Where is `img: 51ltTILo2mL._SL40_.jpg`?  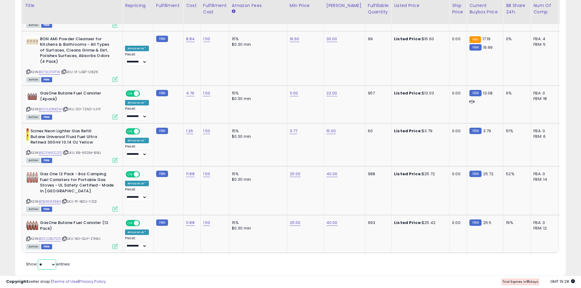 img: 51ltTILo2mL._SL40_.jpg is located at coordinates (32, 226).